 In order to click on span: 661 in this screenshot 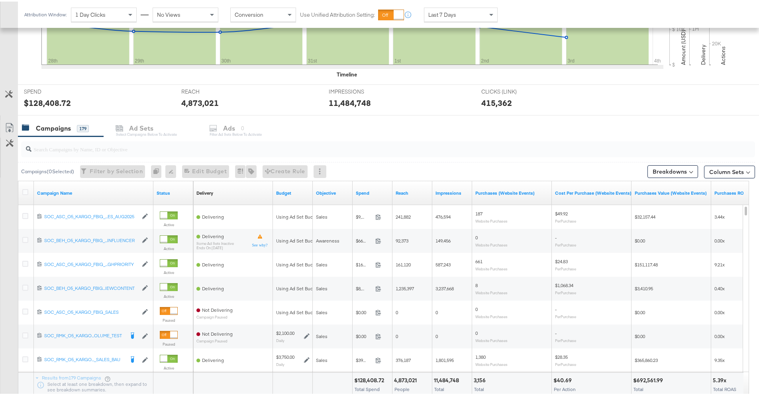, I will do `click(479, 260)`.